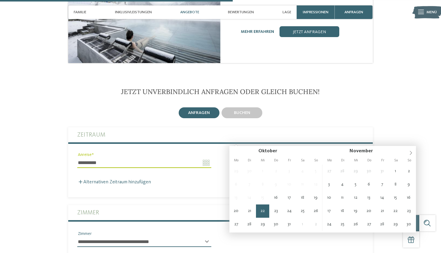  I want to click on span: Oktober 4, 2025, so click(302, 171).